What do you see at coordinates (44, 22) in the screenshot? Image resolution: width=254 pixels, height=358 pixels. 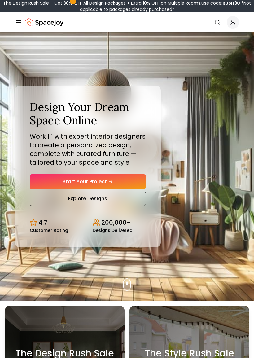 I see `img: Spacejoy Logo` at bounding box center [44, 22].